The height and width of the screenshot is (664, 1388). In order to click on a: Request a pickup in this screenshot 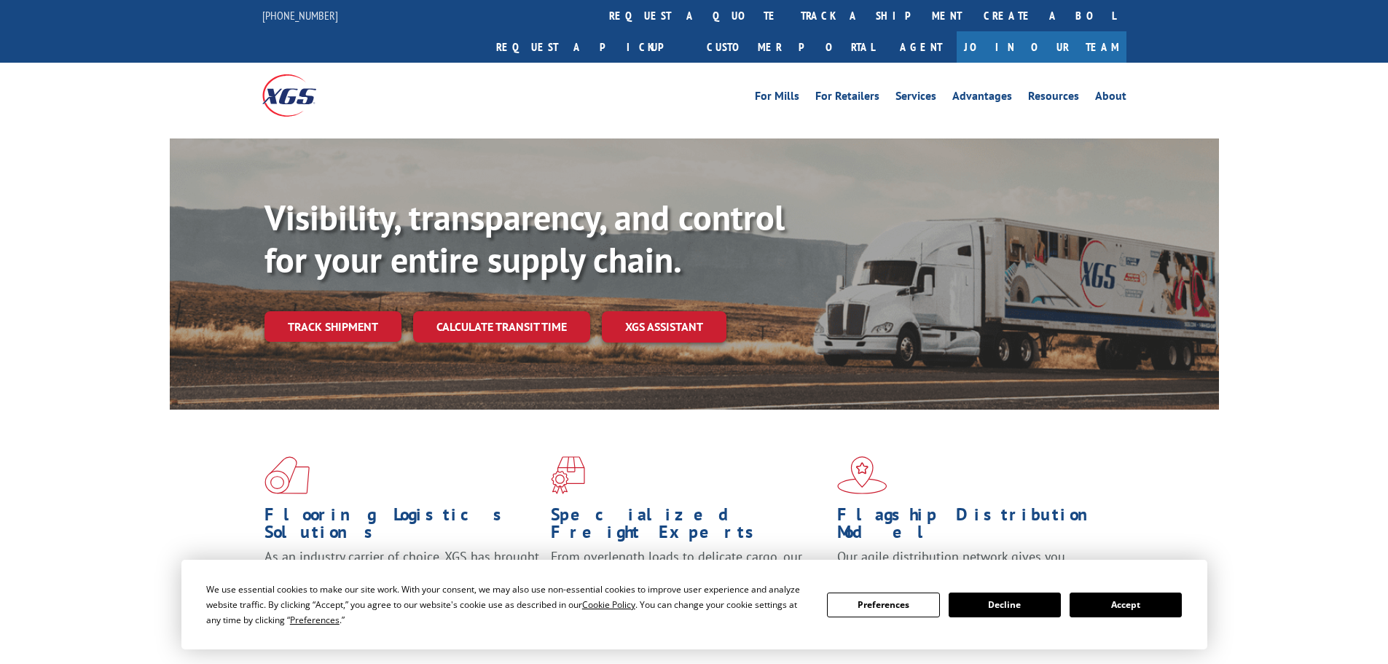, I will do `click(590, 47)`.